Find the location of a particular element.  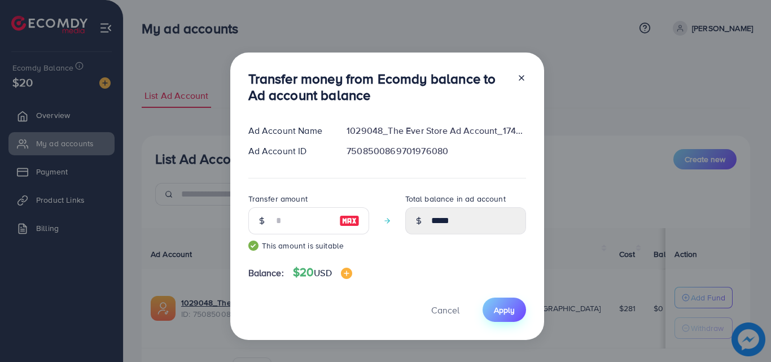

span: USD is located at coordinates (322, 273).